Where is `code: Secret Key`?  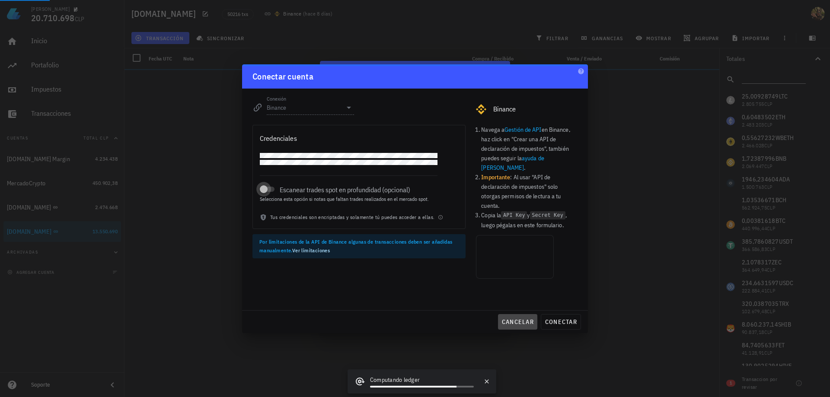
code: Secret Key is located at coordinates (547, 215).